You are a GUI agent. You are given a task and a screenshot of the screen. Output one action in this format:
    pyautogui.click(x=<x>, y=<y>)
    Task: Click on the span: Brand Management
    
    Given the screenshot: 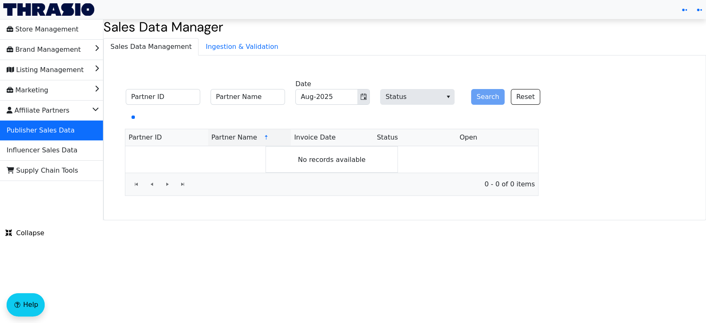 What is the action you would take?
    pyautogui.click(x=43, y=50)
    